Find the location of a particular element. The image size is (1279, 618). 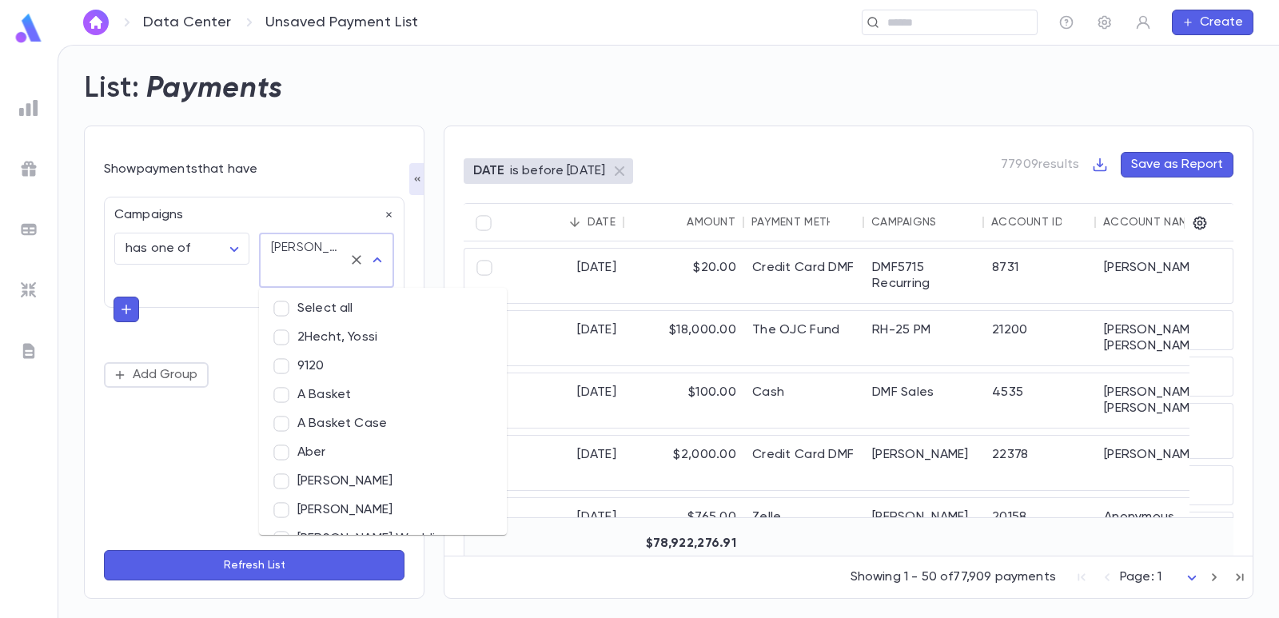

img: campaigns_grey.99e729a5f7ee94e3726e6486bddda8f1.svg is located at coordinates (29, 169).